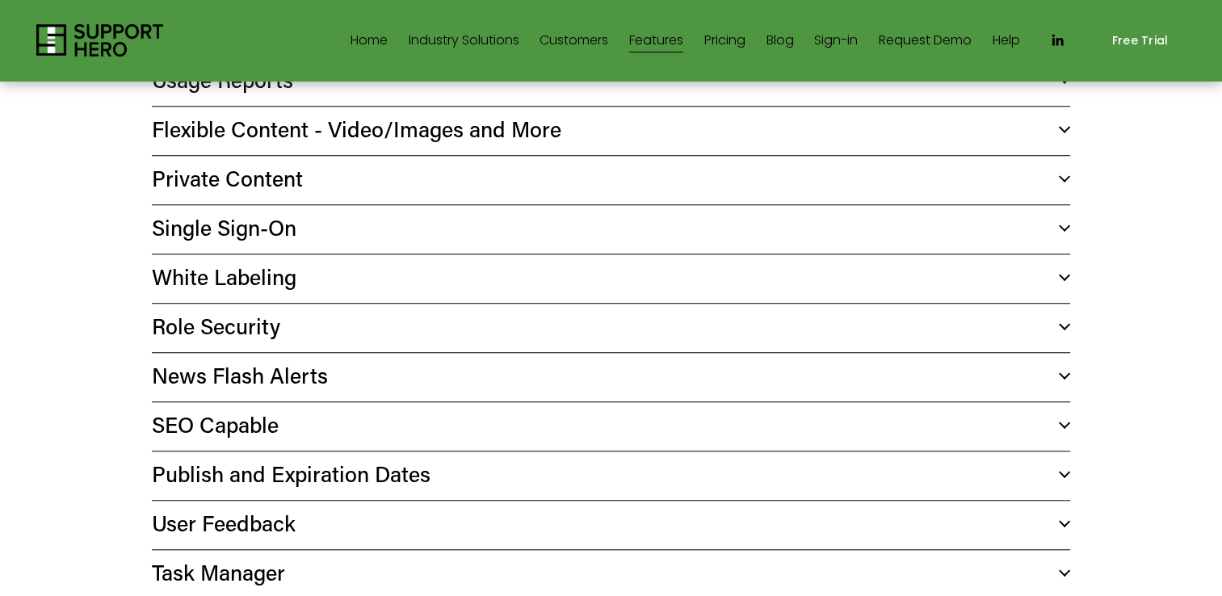  I want to click on span: Single Sign-On, so click(606, 227).